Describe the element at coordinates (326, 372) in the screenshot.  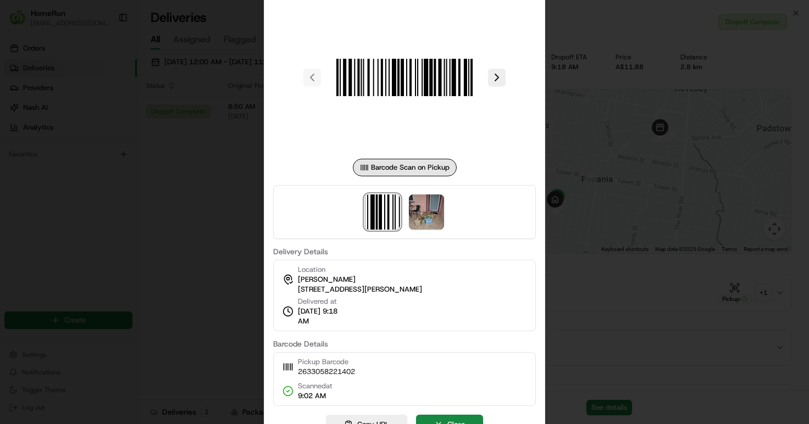
I see `span: 2633058221402` at that location.